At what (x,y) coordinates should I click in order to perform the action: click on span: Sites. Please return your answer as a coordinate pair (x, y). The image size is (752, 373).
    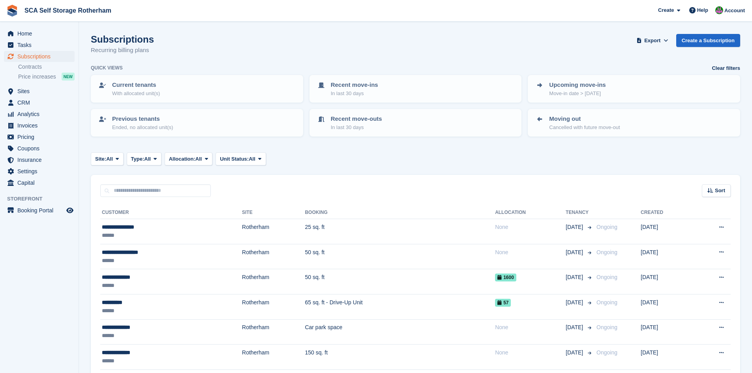
    Looking at the image, I should click on (41, 91).